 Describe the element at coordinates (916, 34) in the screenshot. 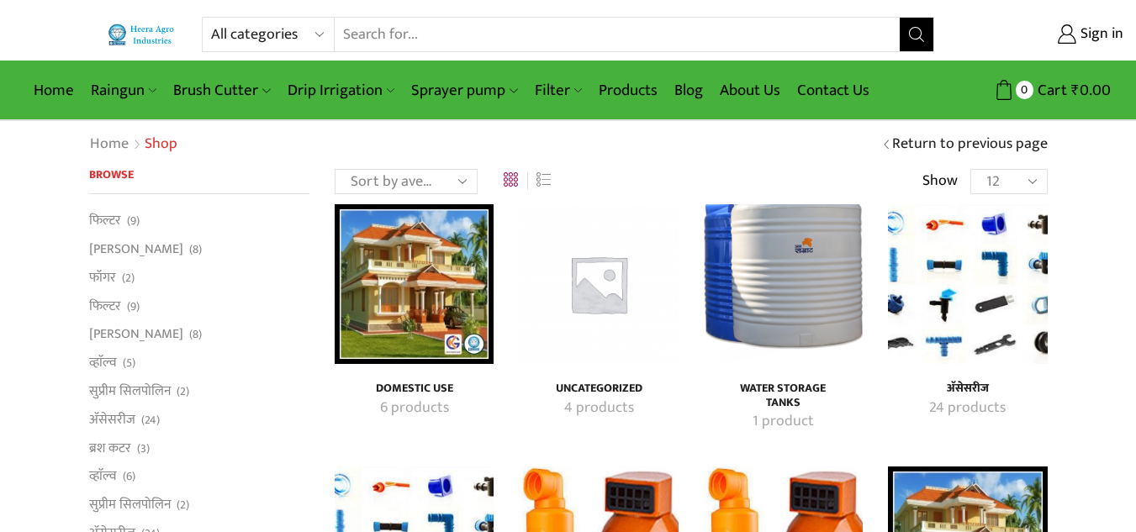

I see `button: Search button` at that location.